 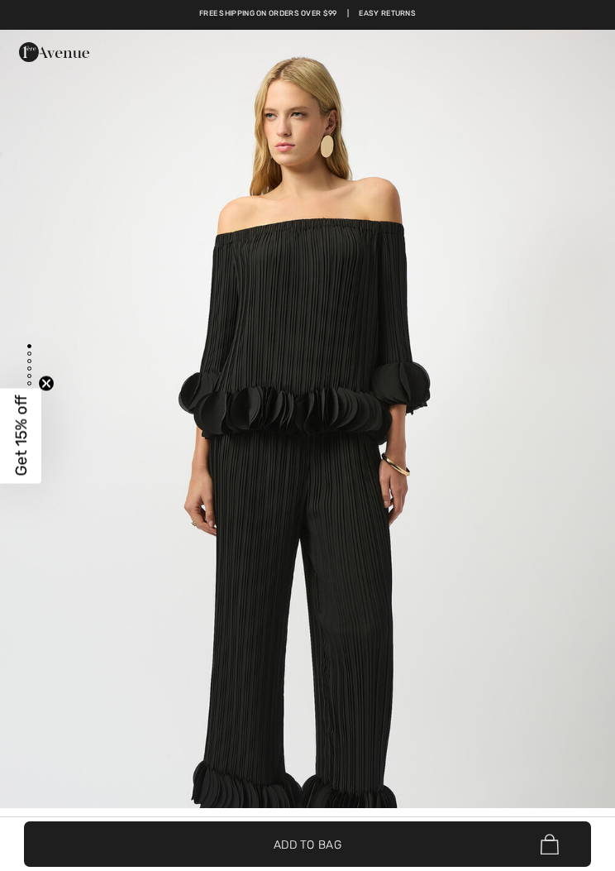 I want to click on button: Close teaser, so click(x=46, y=383).